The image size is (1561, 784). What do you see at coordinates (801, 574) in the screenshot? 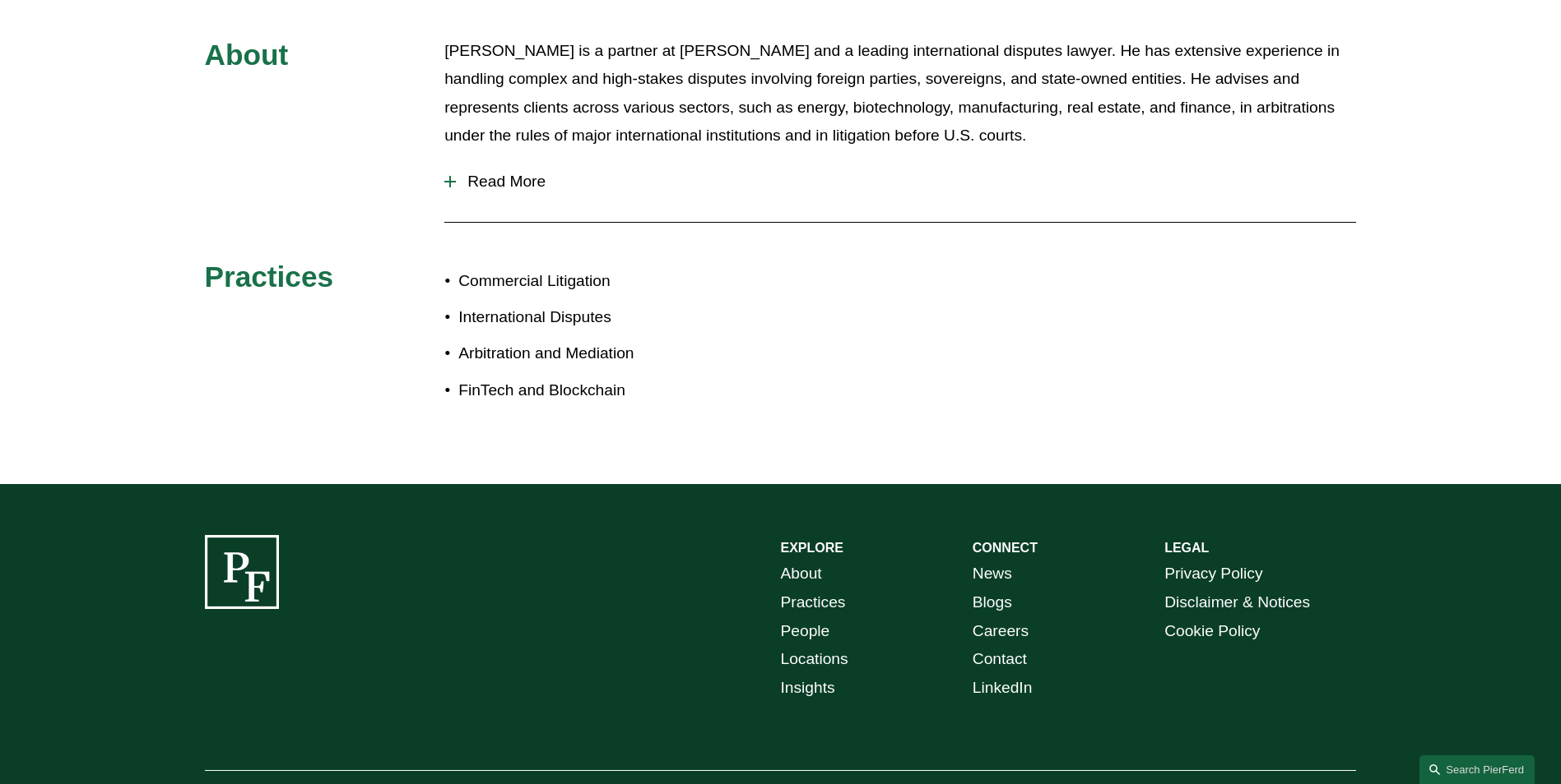
I see `a: About` at bounding box center [801, 574].